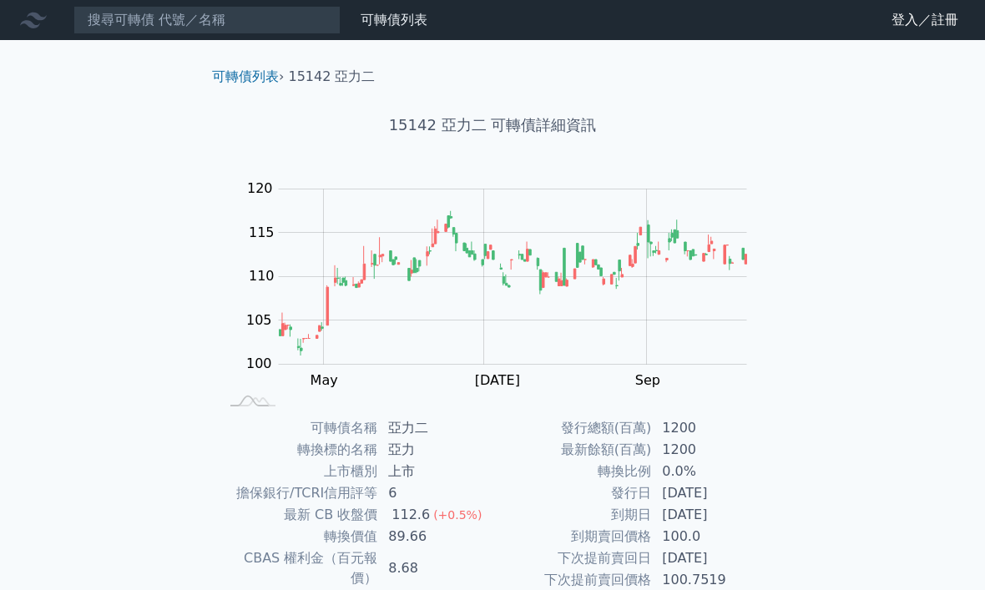 The image size is (985, 590). I want to click on td: 6, so click(435, 493).